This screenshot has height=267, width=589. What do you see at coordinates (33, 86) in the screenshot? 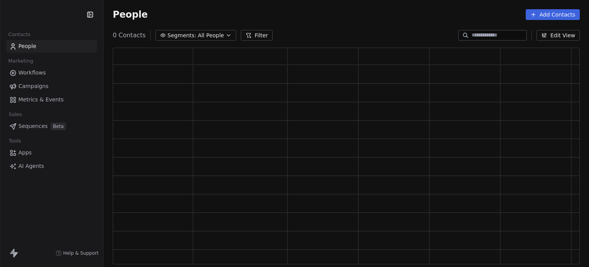
I see `span: Campaigns` at bounding box center [33, 86].